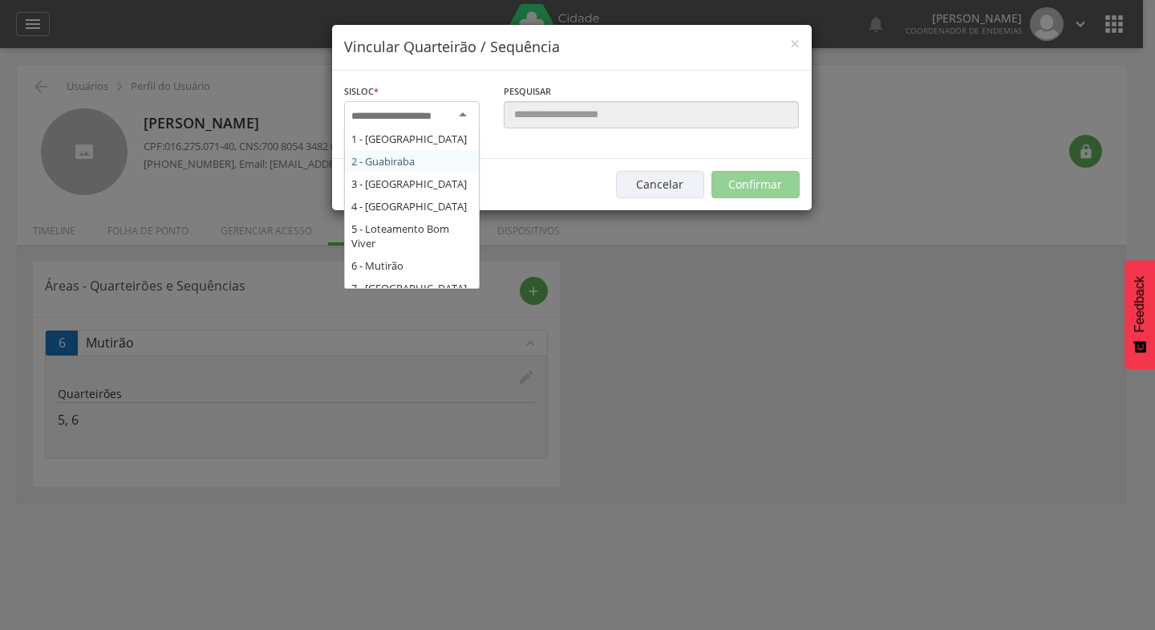 The image size is (1155, 630). What do you see at coordinates (572, 47) in the screenshot?
I see `h4: Vincular Quarteirão / Sequência` at bounding box center [572, 47].